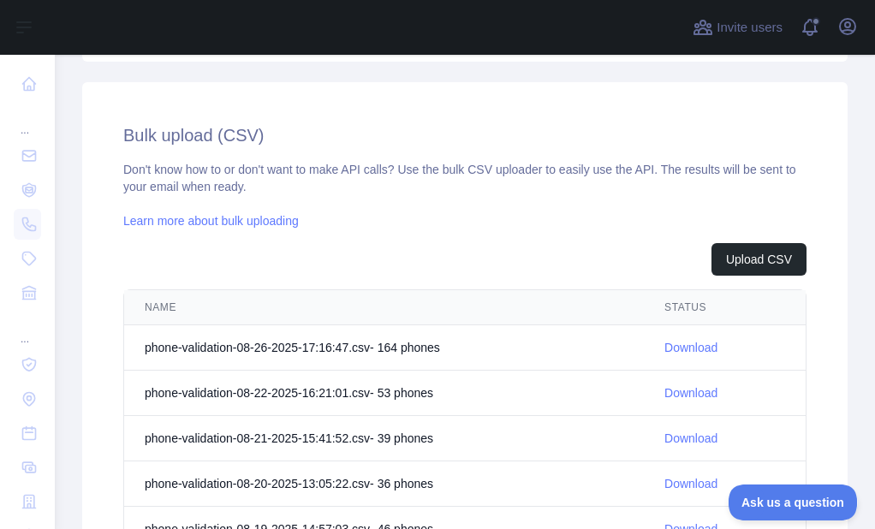  Describe the element at coordinates (211, 221) in the screenshot. I see `a: Learn more about bulk uploading` at that location.